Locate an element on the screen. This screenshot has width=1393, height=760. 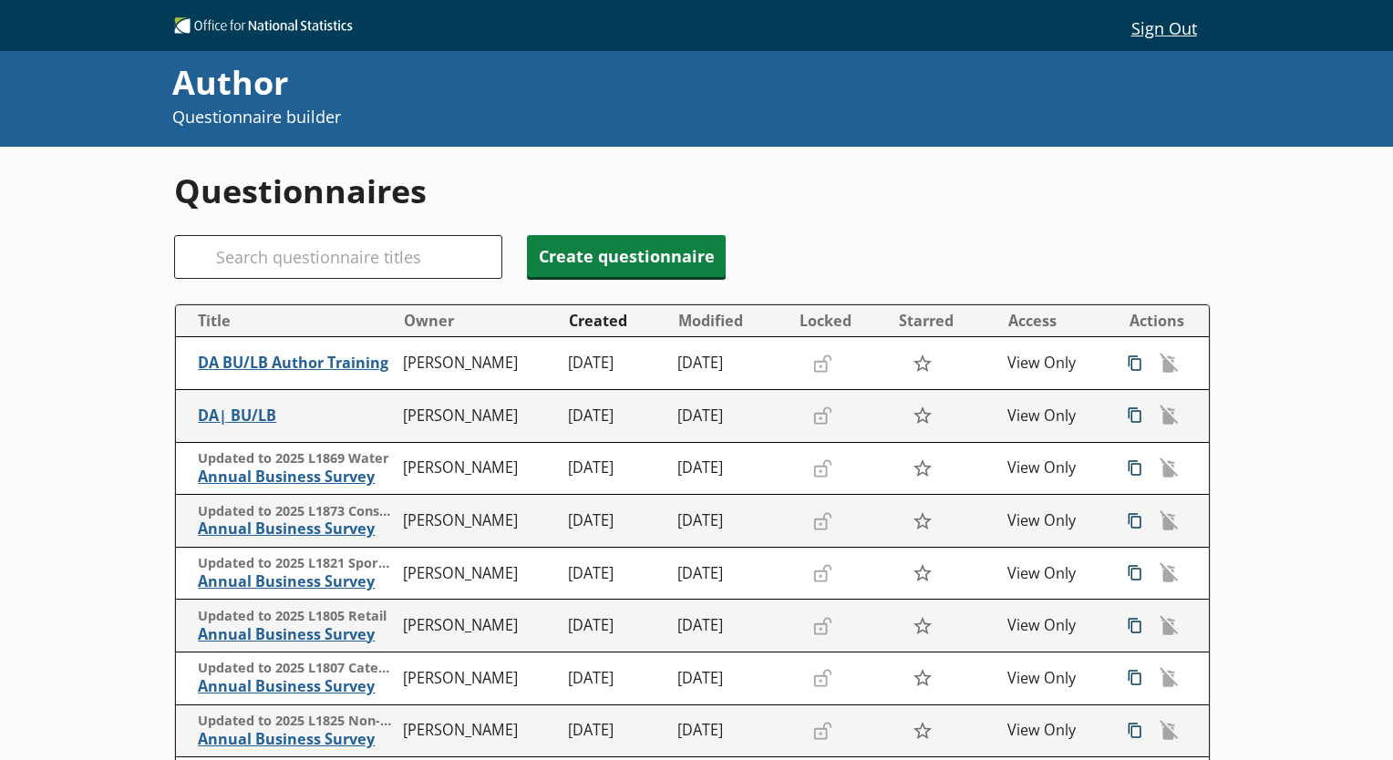
button: Title is located at coordinates (289, 321).